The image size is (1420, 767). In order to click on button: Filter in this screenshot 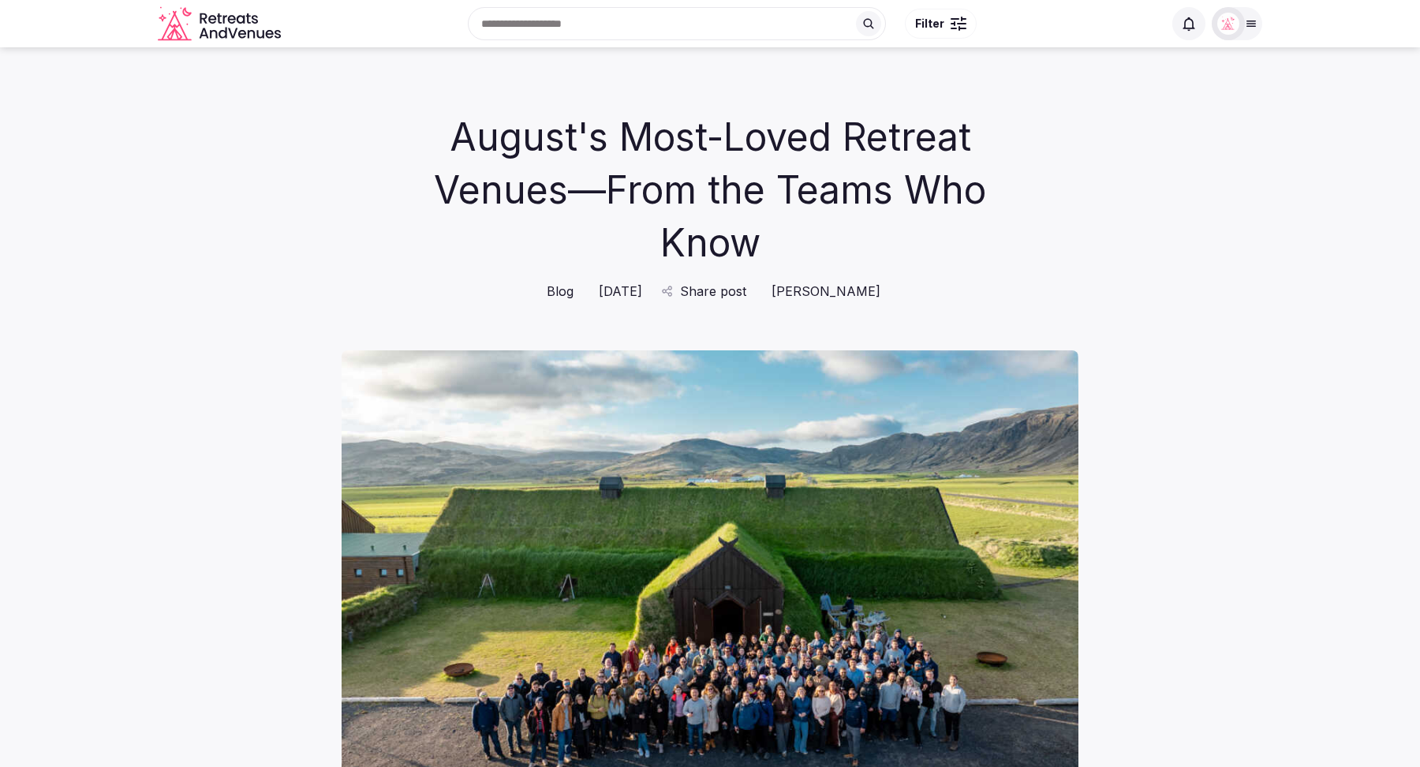, I will do `click(941, 24)`.